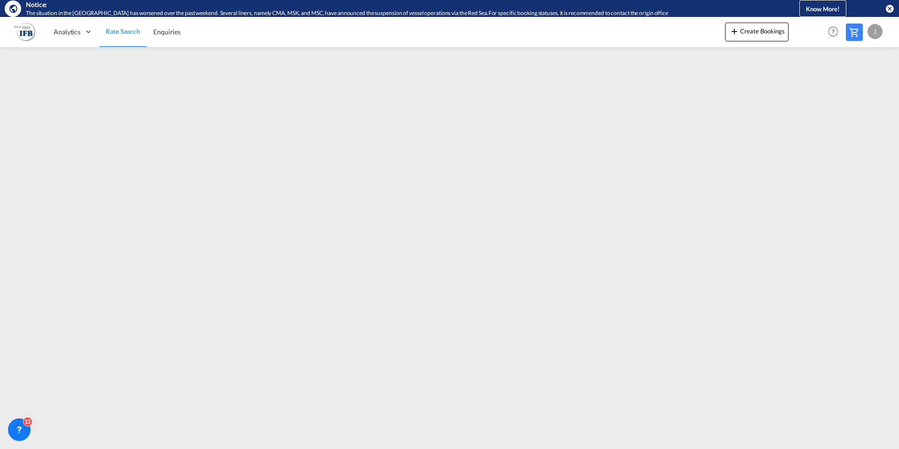 This screenshot has height=449, width=899. I want to click on button: icon-plus 400-fgCreate Bookings, so click(757, 32).